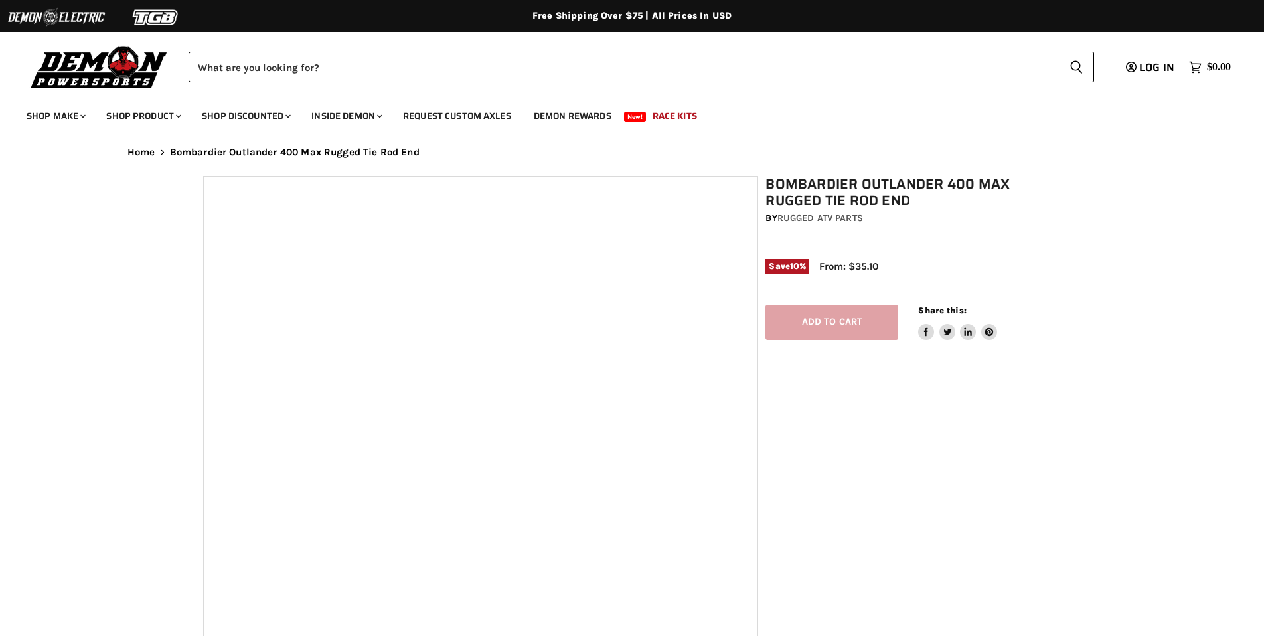  Describe the element at coordinates (957, 322) in the screenshot. I see `aside: Share this:` at that location.